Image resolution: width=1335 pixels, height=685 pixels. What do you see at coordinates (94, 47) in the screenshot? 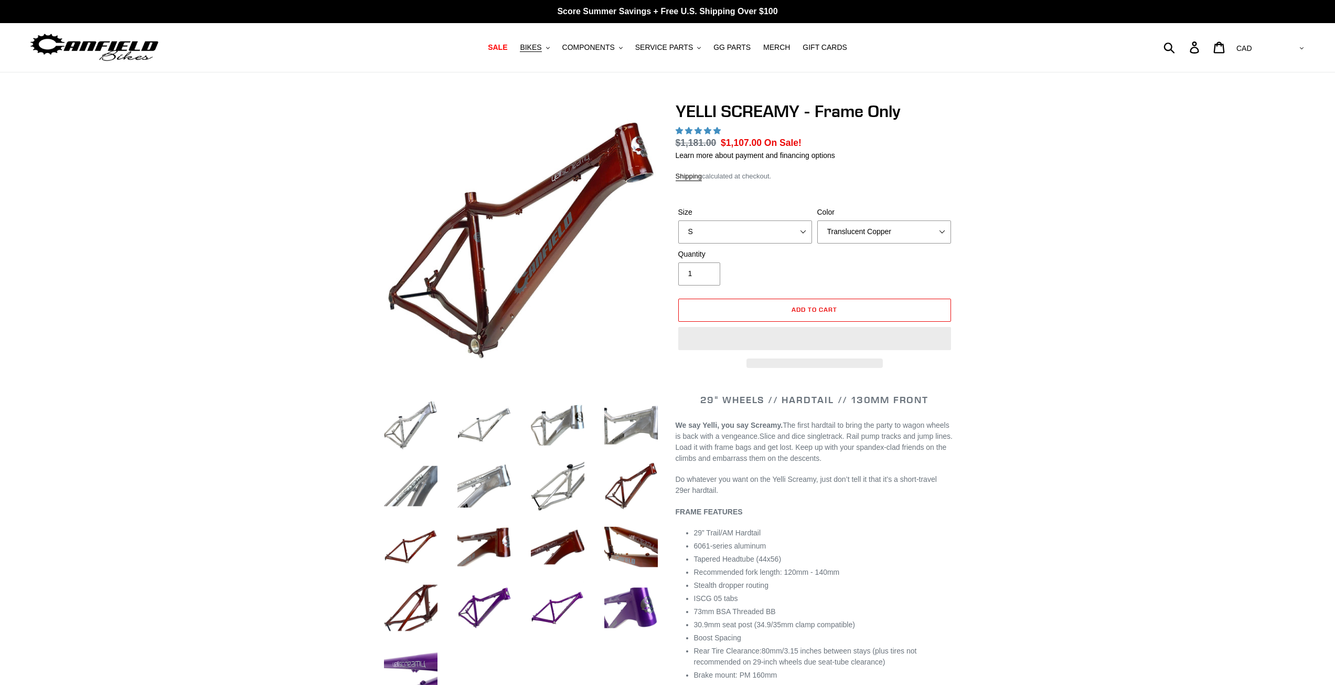
I see `img: Canfield Bikes` at bounding box center [94, 47].